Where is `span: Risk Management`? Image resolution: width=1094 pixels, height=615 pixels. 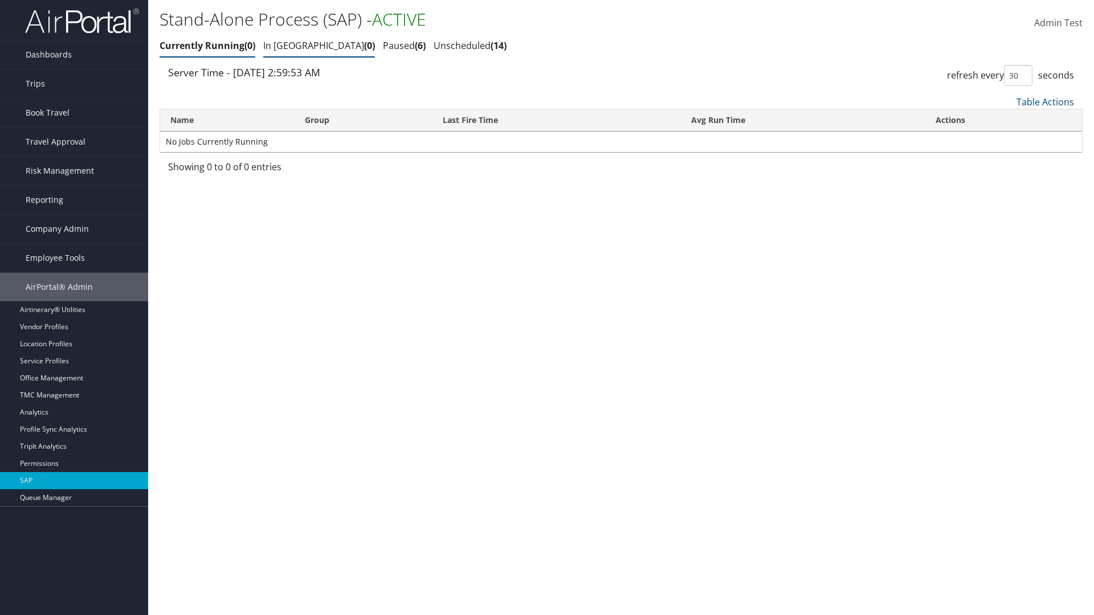 span: Risk Management is located at coordinates (60, 171).